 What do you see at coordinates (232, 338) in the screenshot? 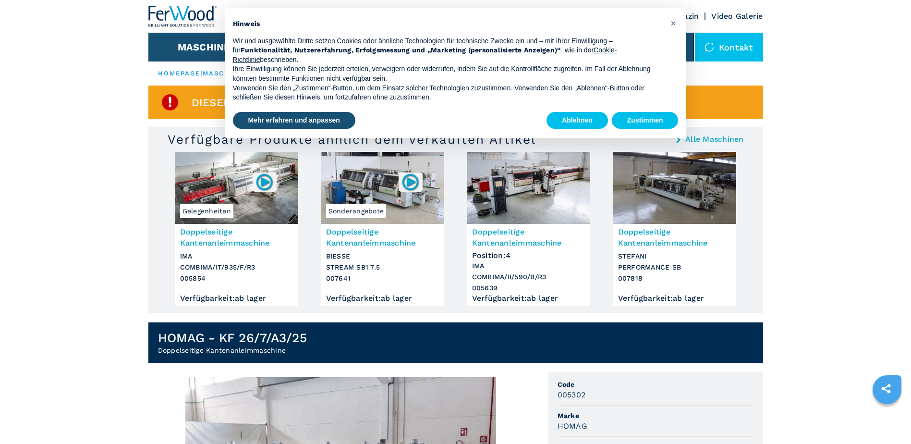
I see `h1: HOMAG - KF 26/7/A3/25` at bounding box center [232, 338].